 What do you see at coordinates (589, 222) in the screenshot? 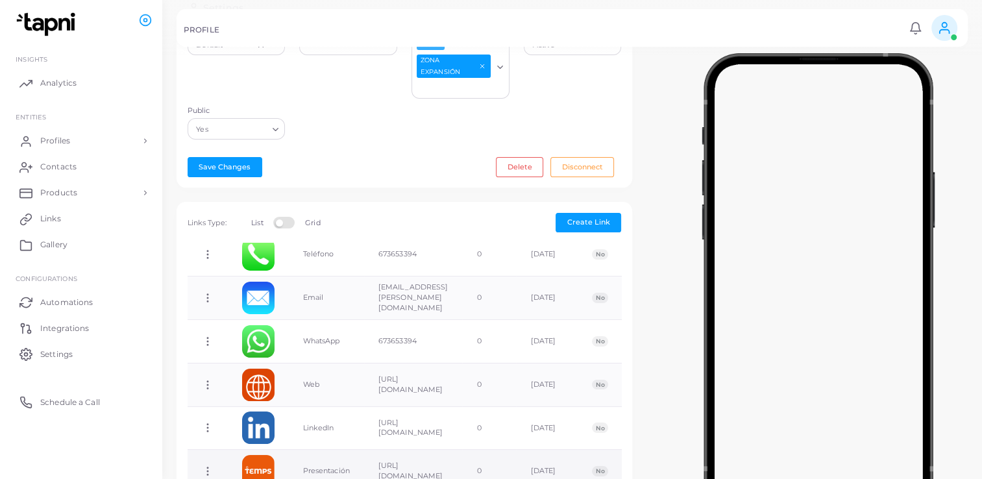
I see `span: Create Link` at bounding box center [589, 222].